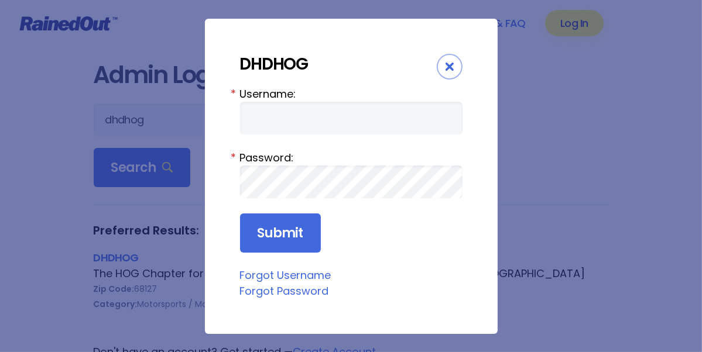  I want to click on div: Close, so click(450, 67).